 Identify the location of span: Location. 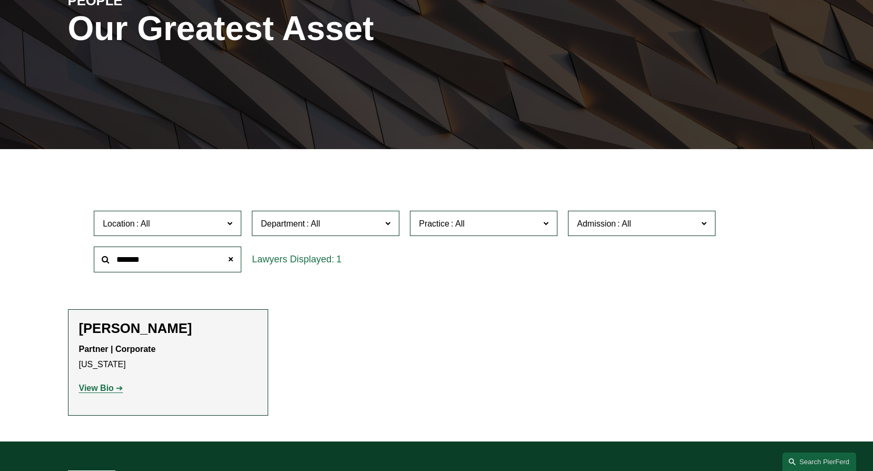
(119, 223).